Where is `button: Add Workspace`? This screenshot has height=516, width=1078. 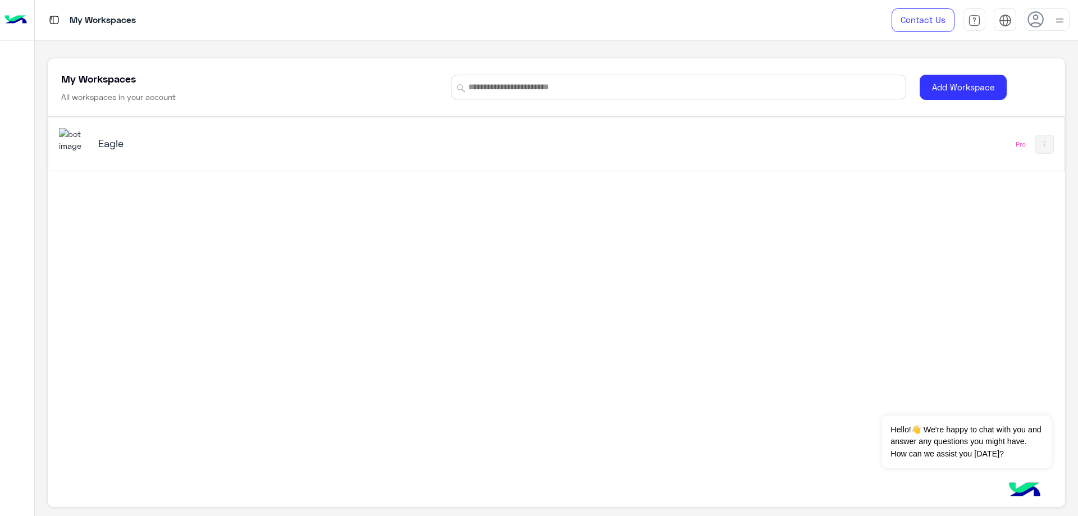
button: Add Workspace is located at coordinates (963, 87).